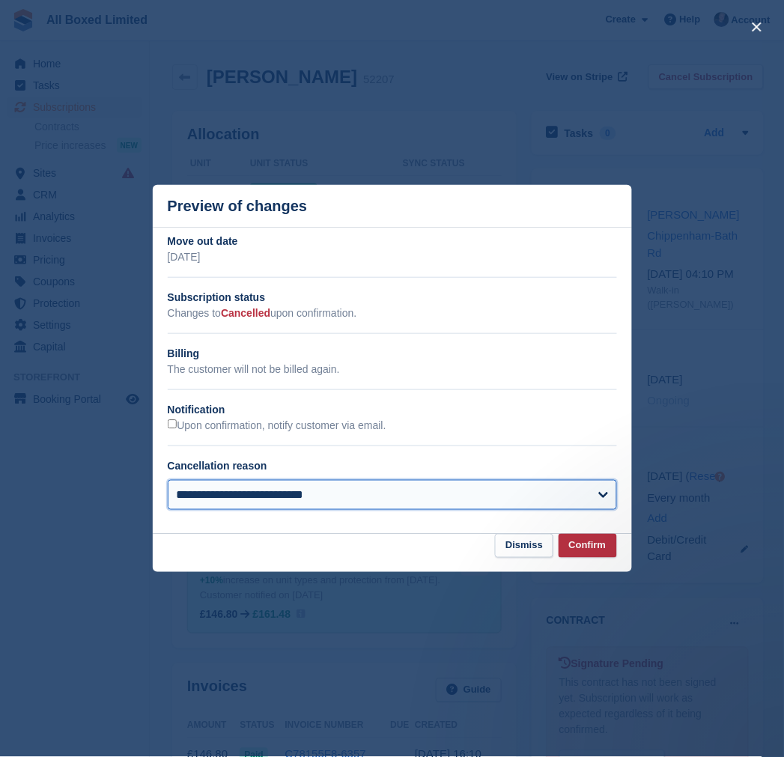  I want to click on label: Cancellation reason, so click(217, 466).